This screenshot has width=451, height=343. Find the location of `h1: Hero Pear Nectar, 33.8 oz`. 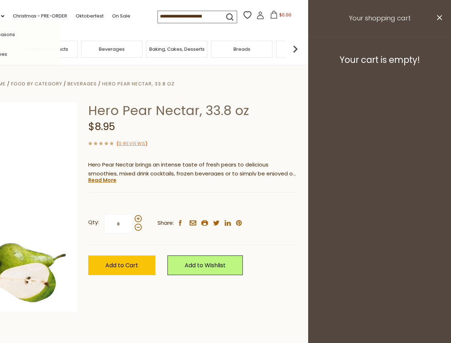

h1: Hero Pear Nectar, 33.8 oz is located at coordinates (193, 110).